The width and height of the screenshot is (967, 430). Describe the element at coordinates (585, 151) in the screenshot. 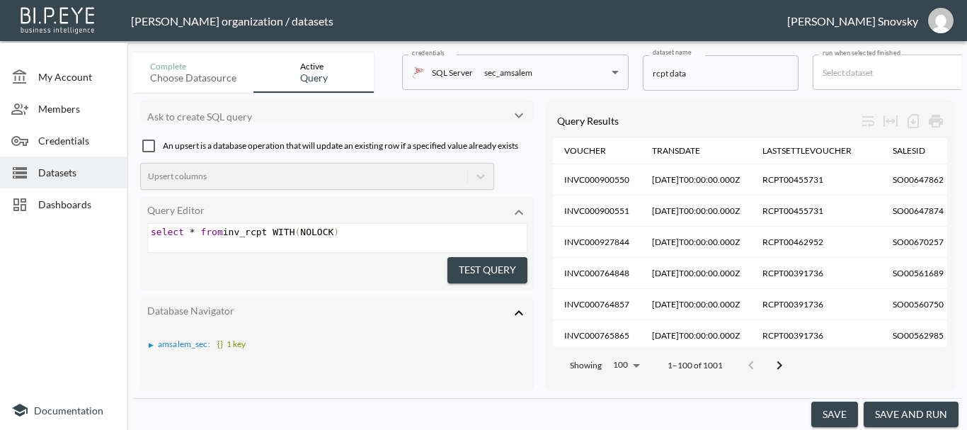

I see `div: VOUCHER` at that location.